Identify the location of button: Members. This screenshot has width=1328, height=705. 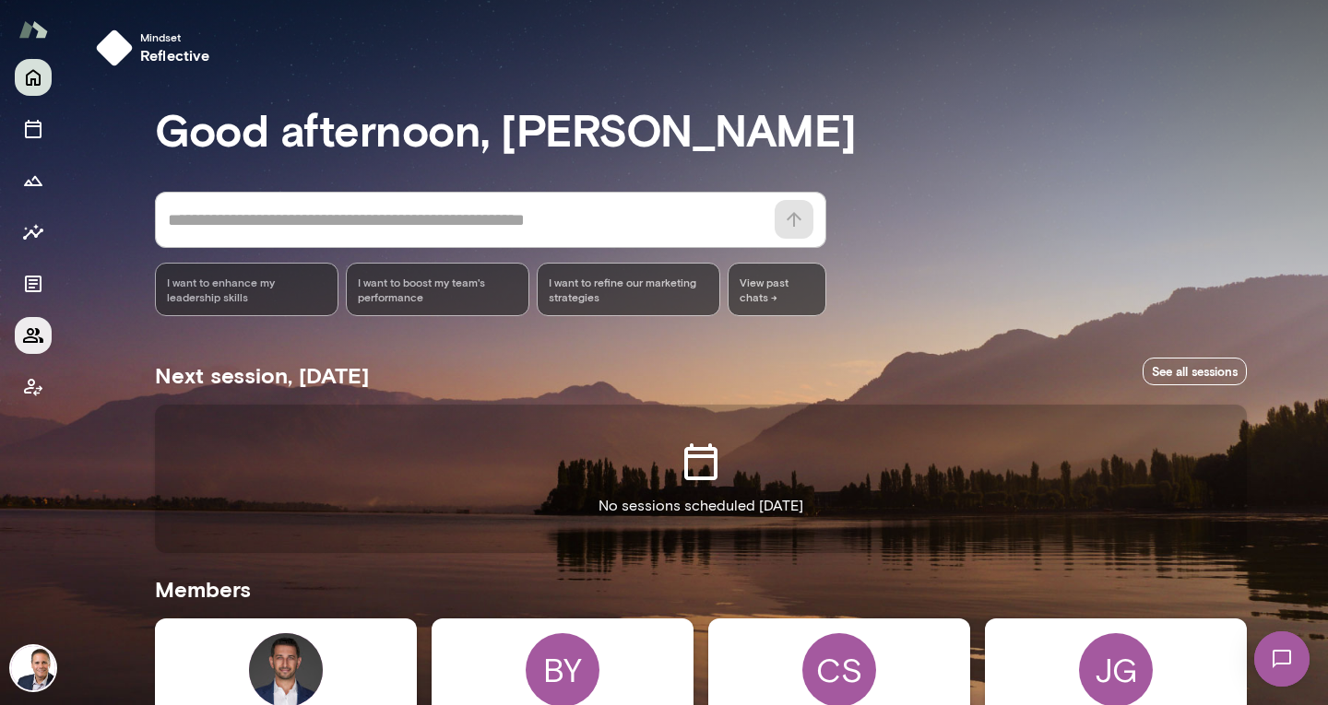
(33, 336).